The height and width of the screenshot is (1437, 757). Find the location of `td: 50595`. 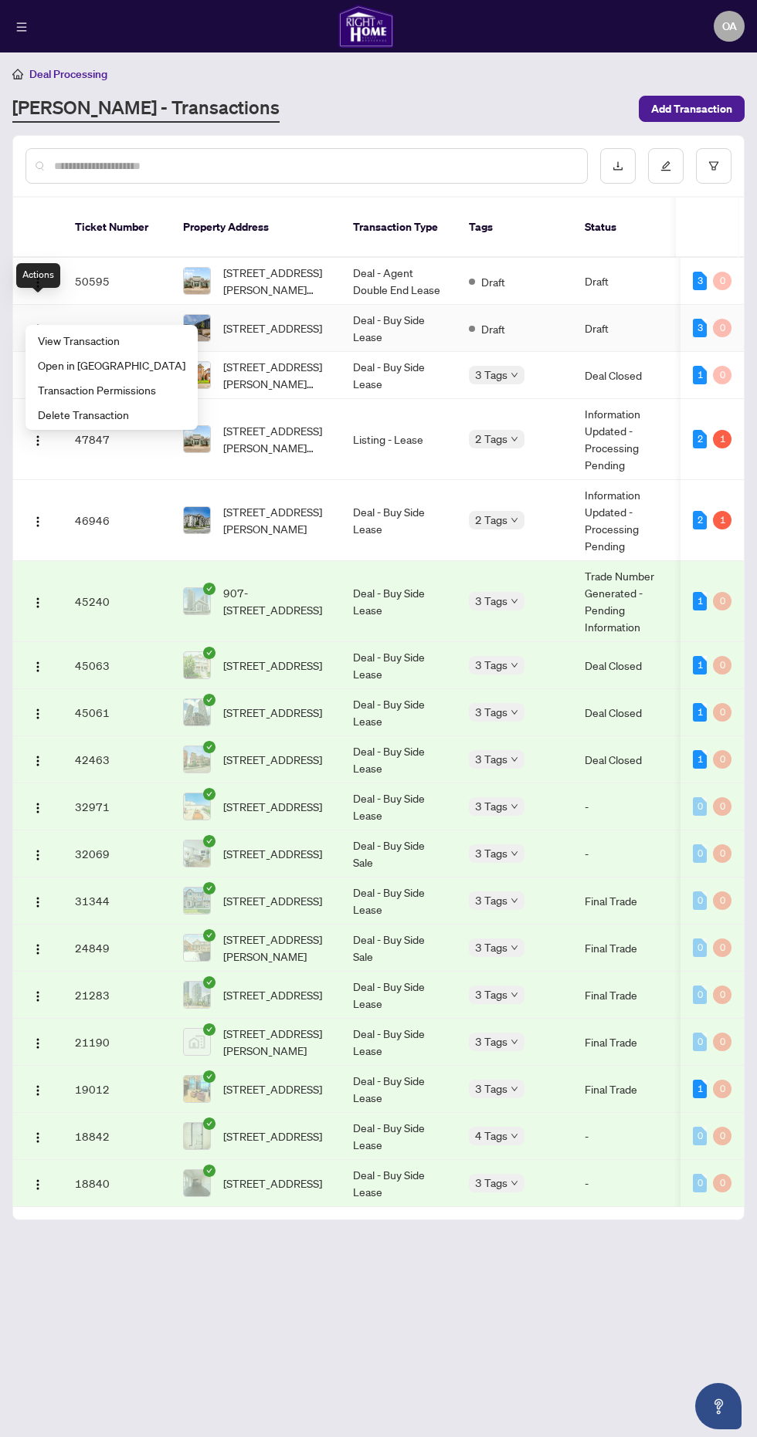

td: 50595 is located at coordinates (117, 281).